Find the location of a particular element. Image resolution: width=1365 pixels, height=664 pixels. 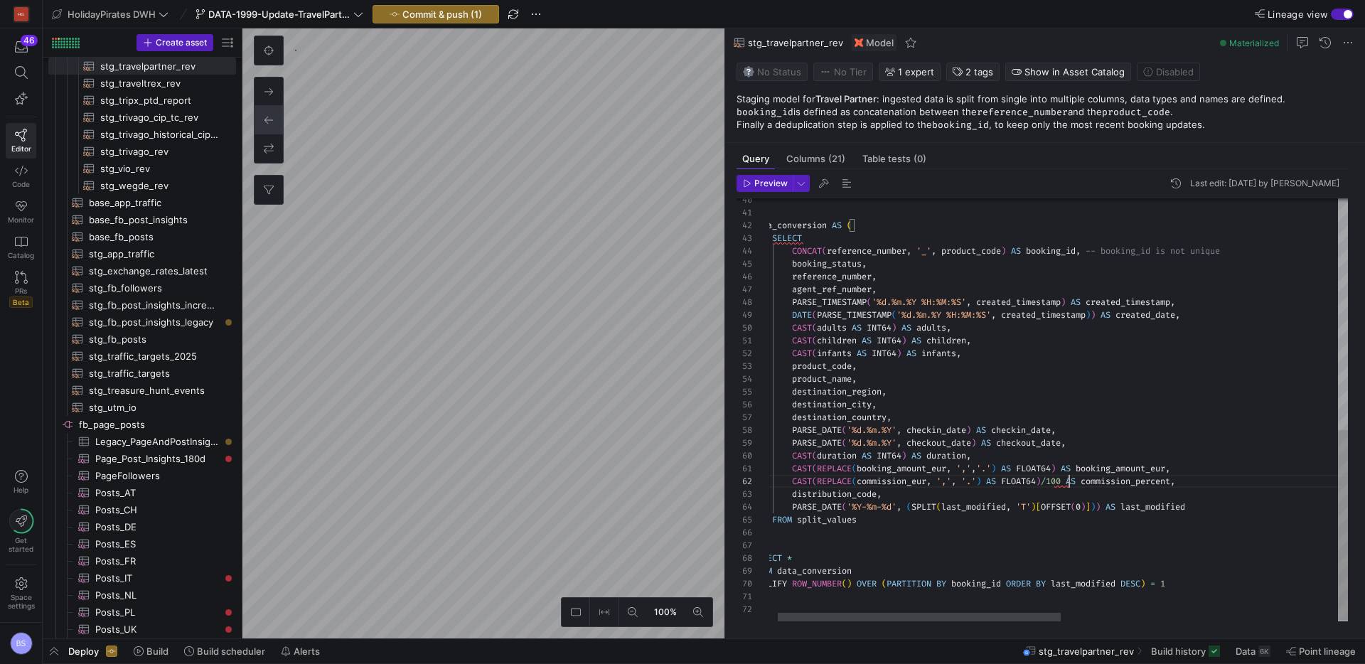

a: stg_trivago_historical_cip_tc_revenues​​​​​​​​​​ is located at coordinates (142, 134).